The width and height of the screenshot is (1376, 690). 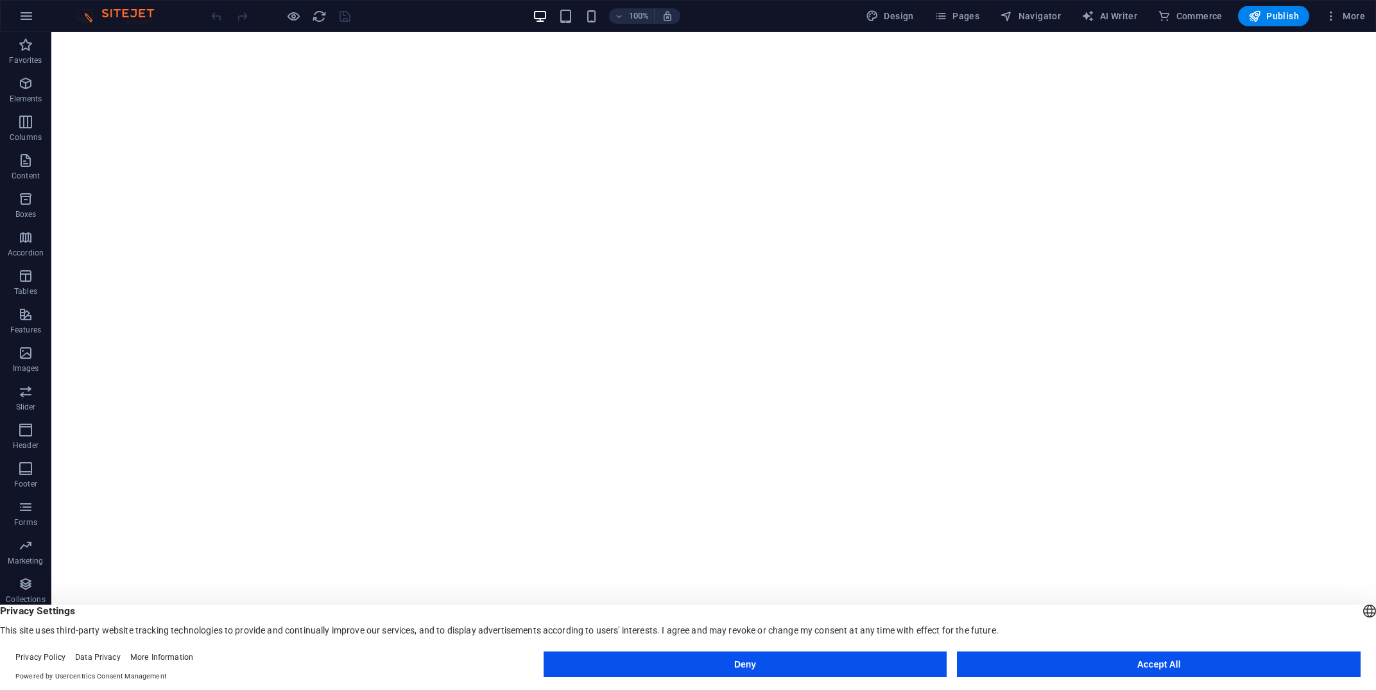 I want to click on span: Design, so click(x=889, y=16).